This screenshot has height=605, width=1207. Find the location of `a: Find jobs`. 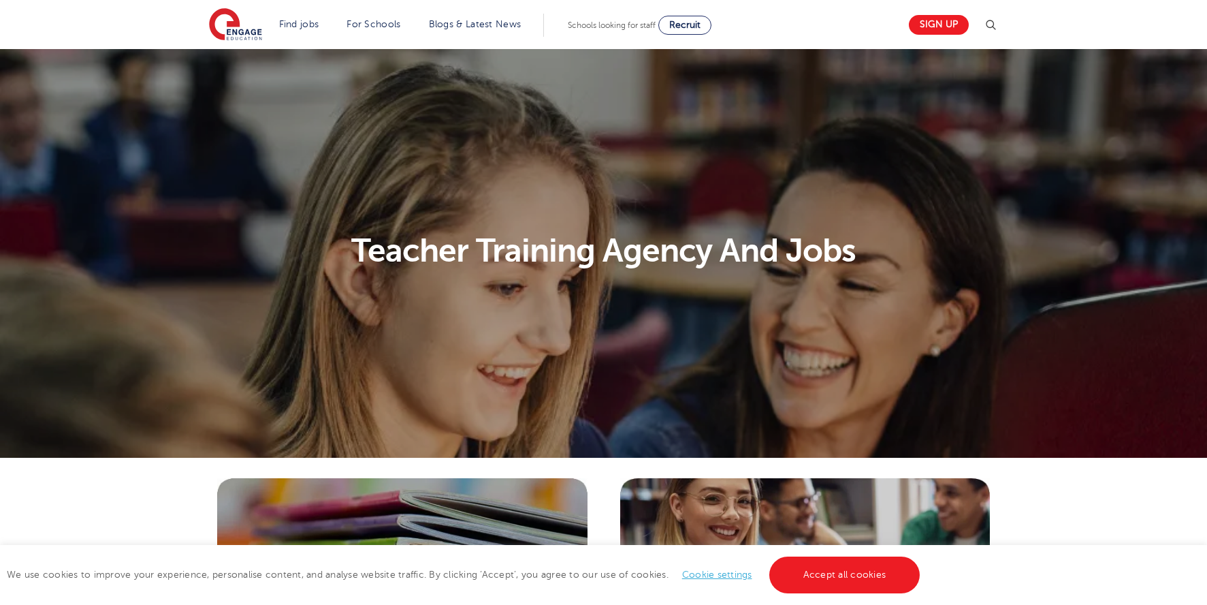

a: Find jobs is located at coordinates (299, 24).